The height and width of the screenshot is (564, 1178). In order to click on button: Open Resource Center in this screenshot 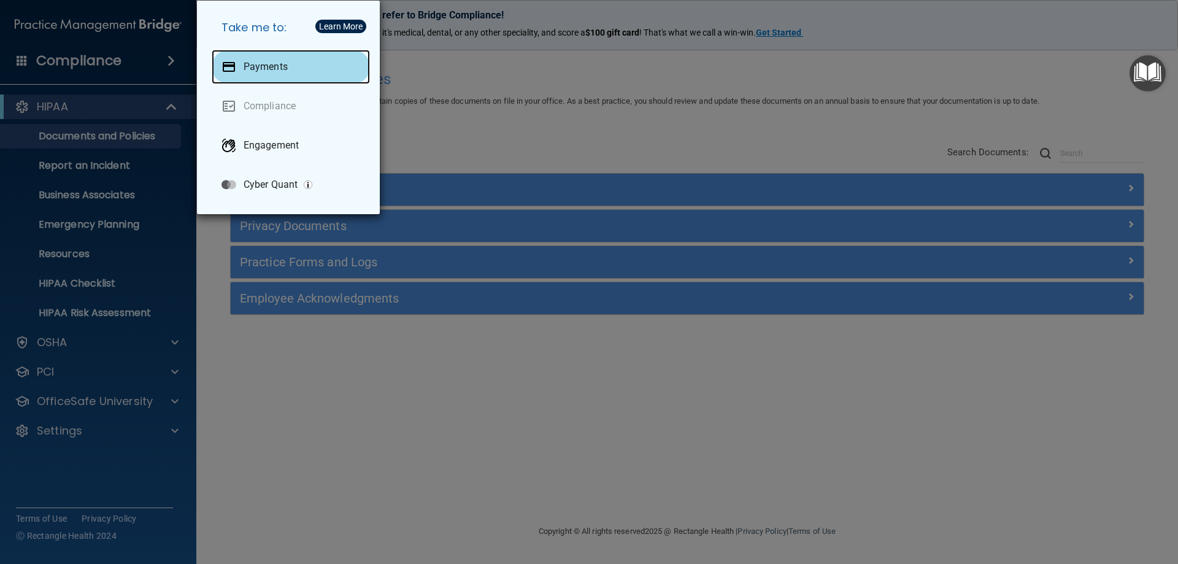, I will do `click(1148, 73)`.